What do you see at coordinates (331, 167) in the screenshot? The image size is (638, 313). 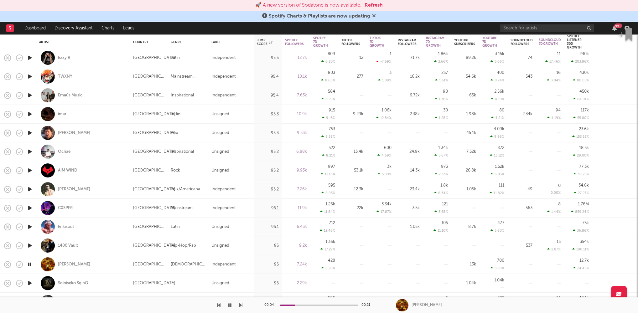 I see `div: 997` at bounding box center [331, 167].